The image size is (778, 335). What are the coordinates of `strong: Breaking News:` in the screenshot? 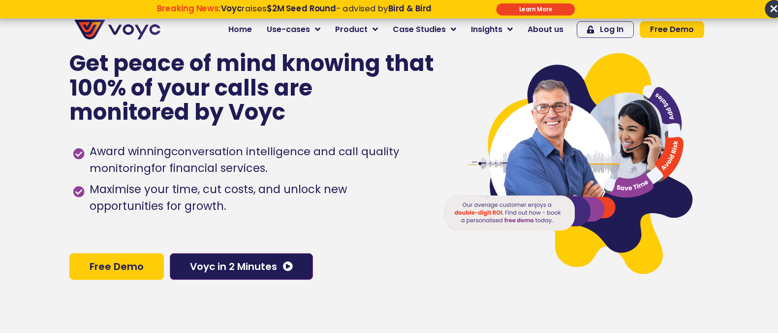 It's located at (188, 8).